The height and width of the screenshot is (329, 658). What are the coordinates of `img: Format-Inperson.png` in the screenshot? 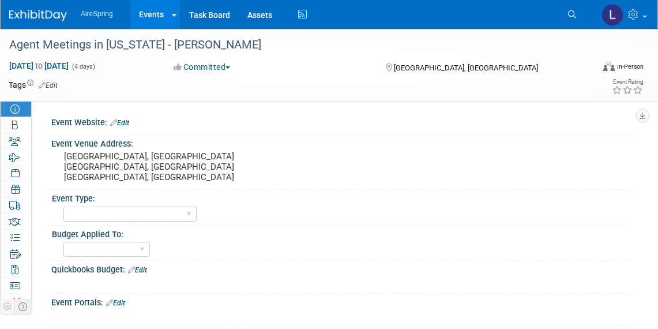 It's located at (609, 66).